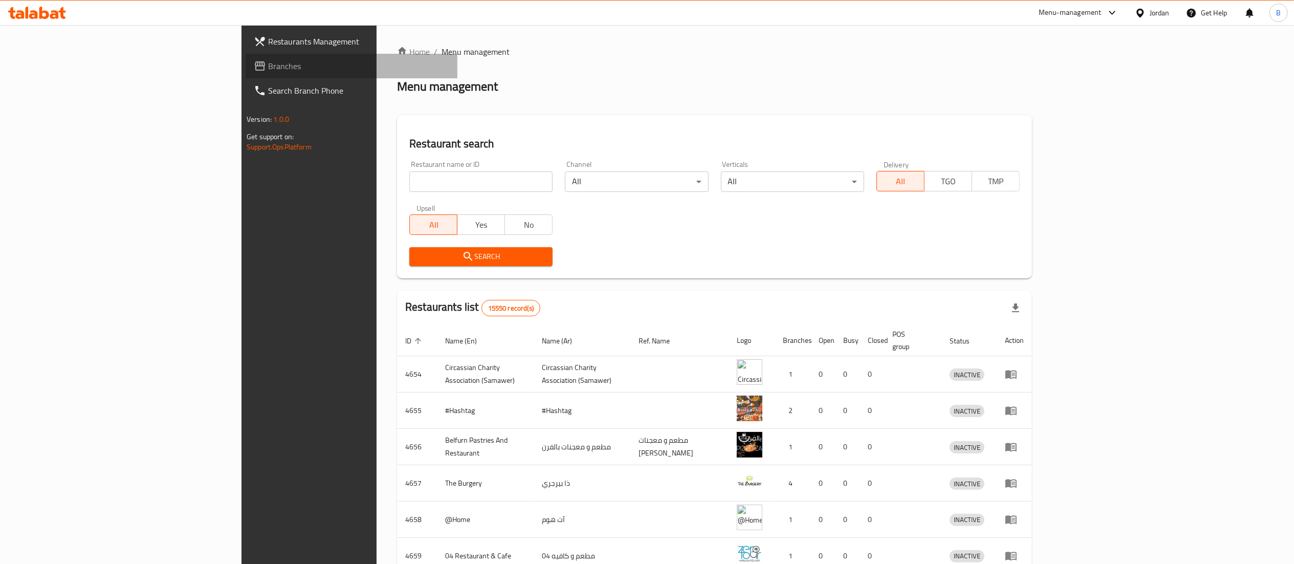  I want to click on td: ذا بيرجري, so click(582, 483).